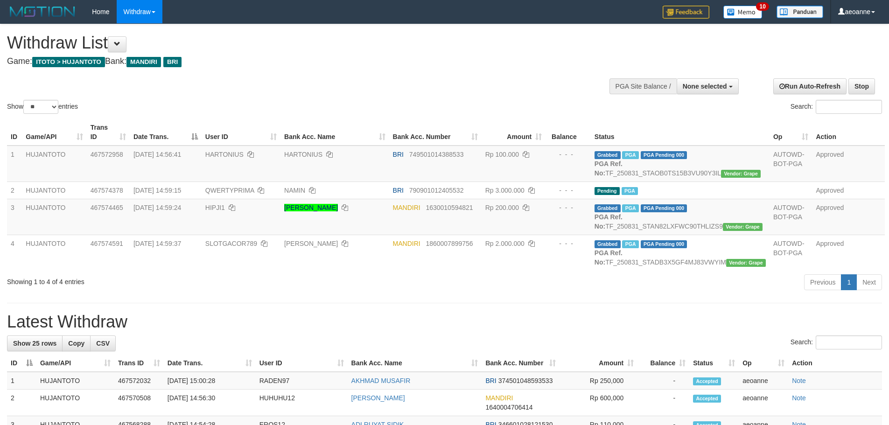 This screenshot has height=425, width=889. I want to click on span: Copy 1630010594821 to clipboard, so click(449, 208).